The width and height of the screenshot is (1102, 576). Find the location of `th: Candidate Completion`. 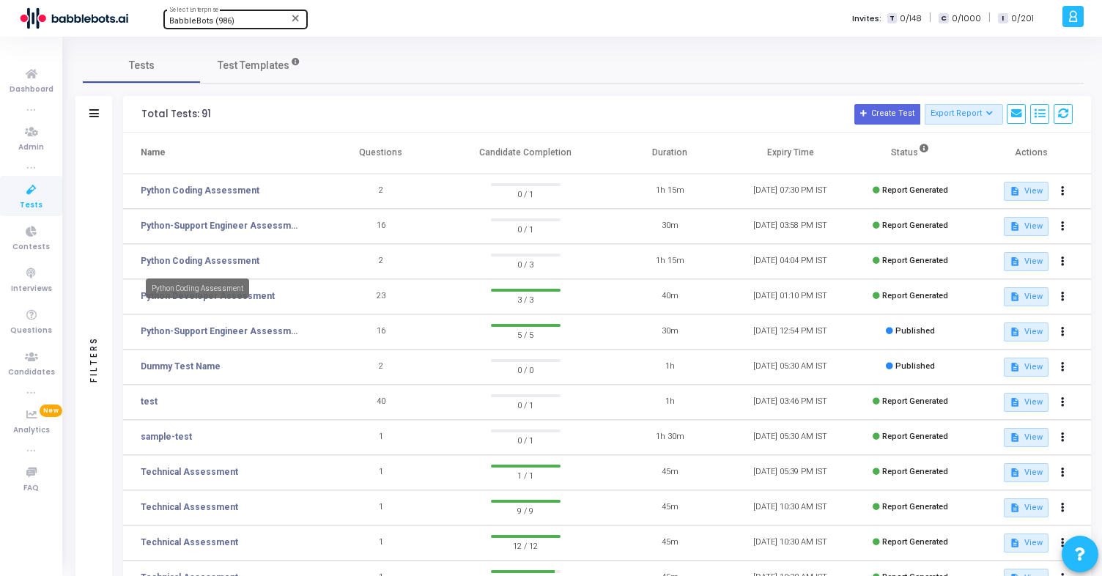

th: Candidate Completion is located at coordinates (526, 153).